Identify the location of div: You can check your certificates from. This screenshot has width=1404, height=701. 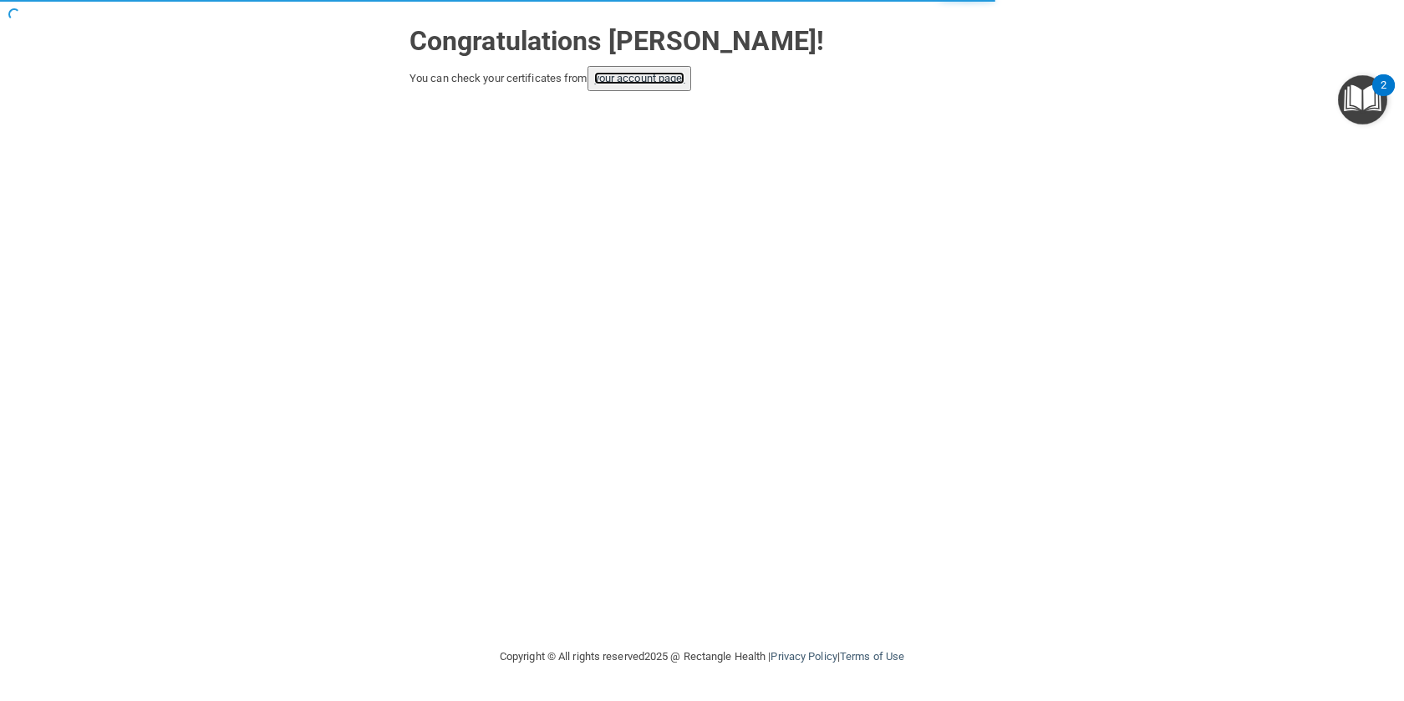
(702, 79).